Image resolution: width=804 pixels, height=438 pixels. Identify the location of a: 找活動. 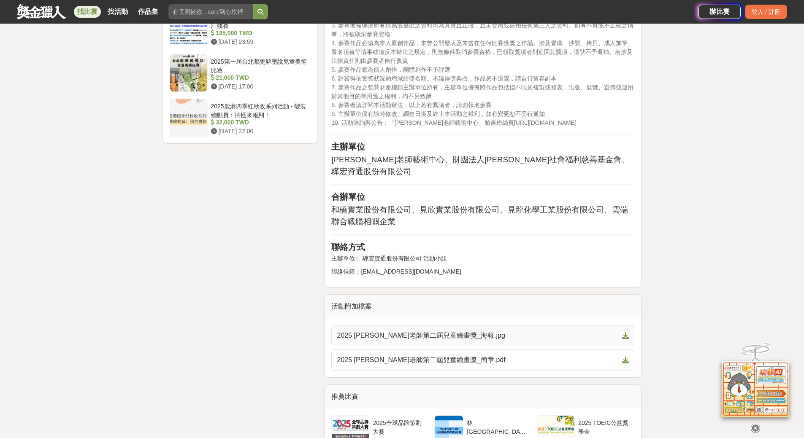
(118, 12).